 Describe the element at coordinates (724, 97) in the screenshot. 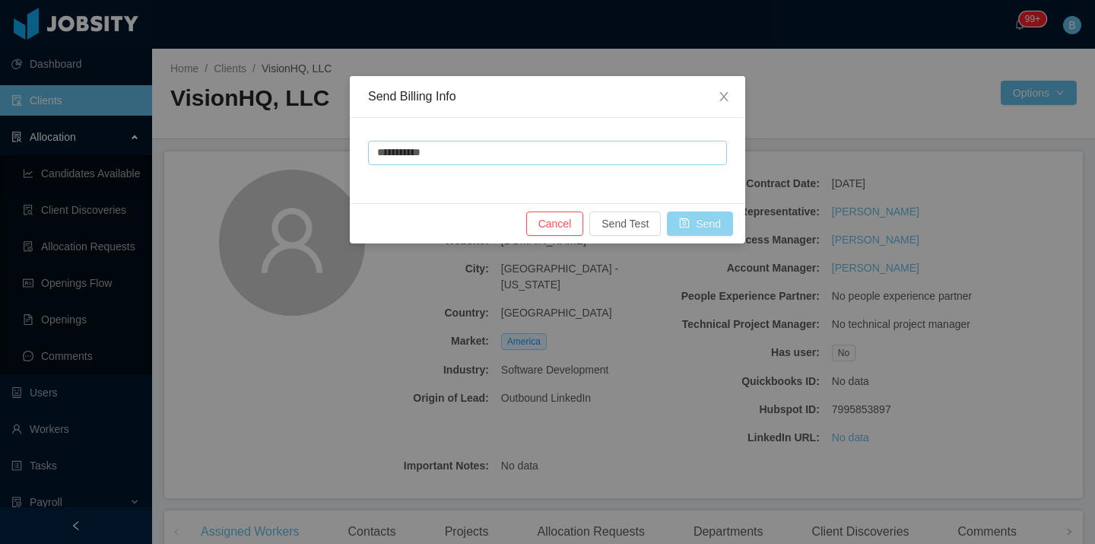

I see `i: icon: close` at that location.